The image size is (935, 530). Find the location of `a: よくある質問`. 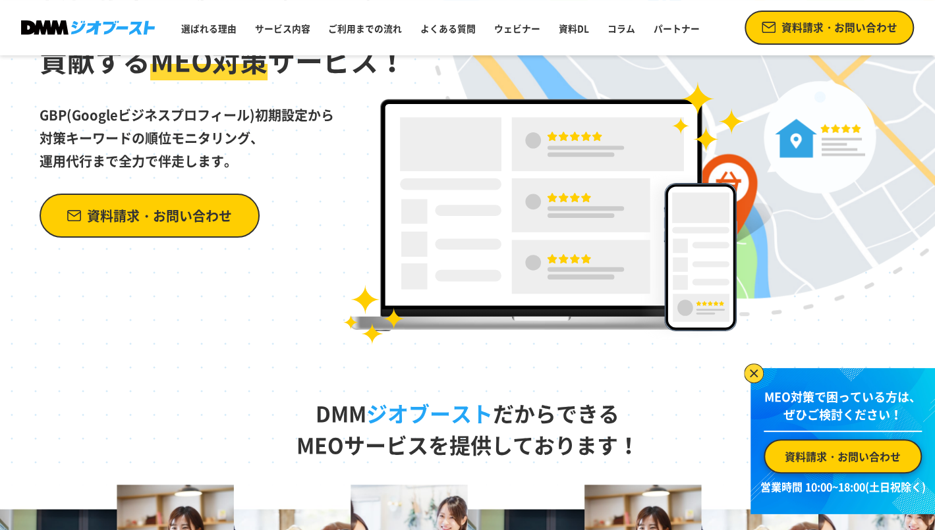

a: よくある質問 is located at coordinates (448, 28).